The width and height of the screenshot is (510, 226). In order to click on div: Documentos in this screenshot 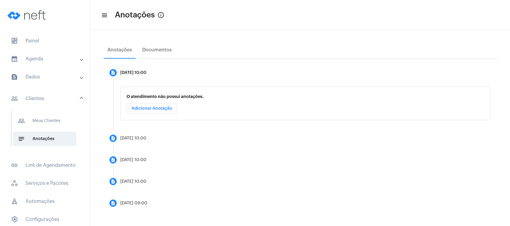, I will do `click(157, 50)`.